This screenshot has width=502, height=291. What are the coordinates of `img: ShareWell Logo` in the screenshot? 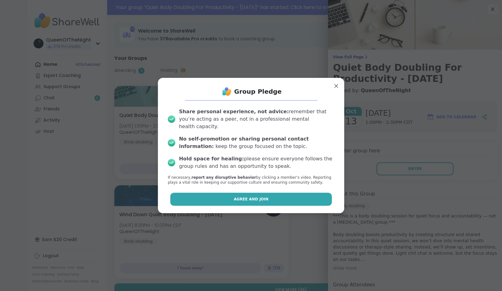 It's located at (227, 92).